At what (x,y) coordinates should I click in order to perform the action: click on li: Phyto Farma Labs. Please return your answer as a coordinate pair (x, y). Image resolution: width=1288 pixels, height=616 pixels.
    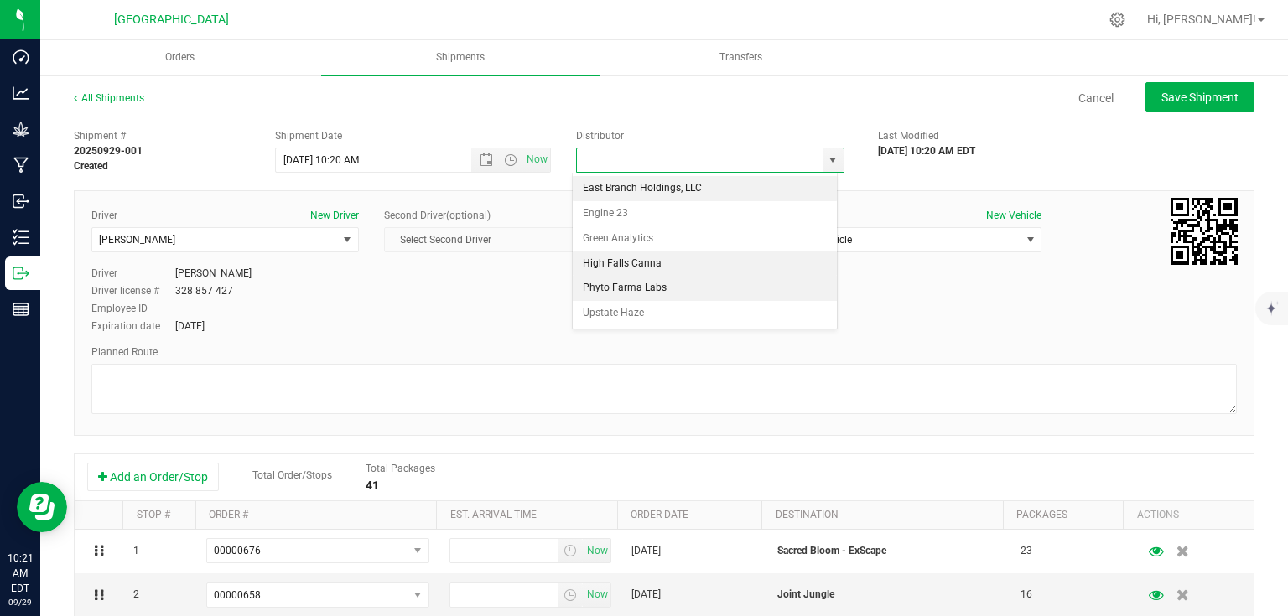
    Looking at the image, I should click on (705, 289).